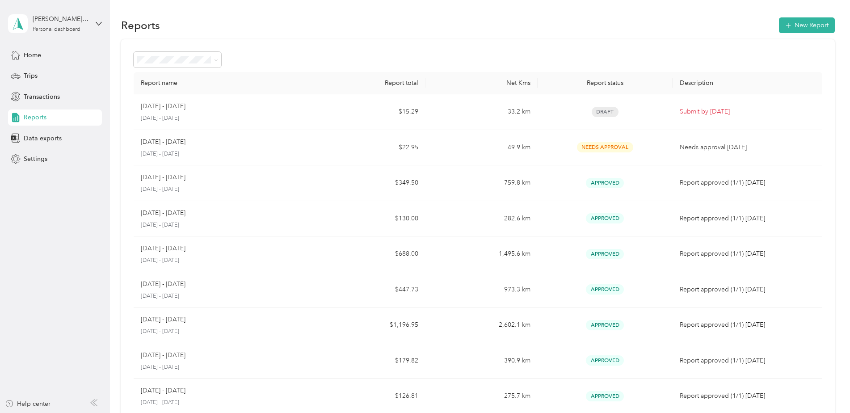  Describe the element at coordinates (32, 55) in the screenshot. I see `span: Home` at that location.